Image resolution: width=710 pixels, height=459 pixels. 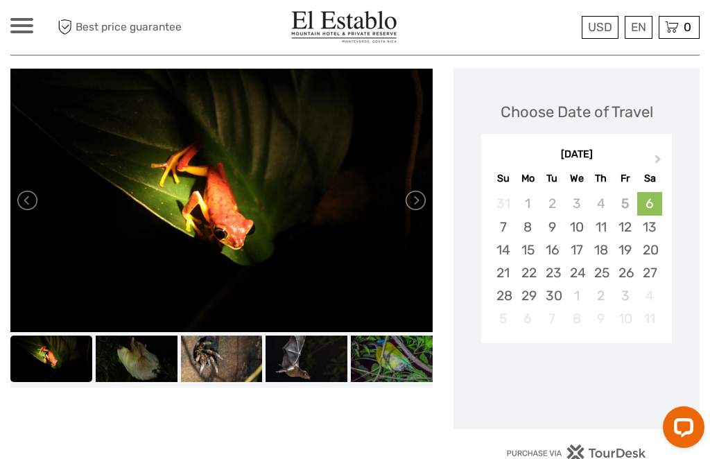 I want to click on div: We, so click(x=576, y=178).